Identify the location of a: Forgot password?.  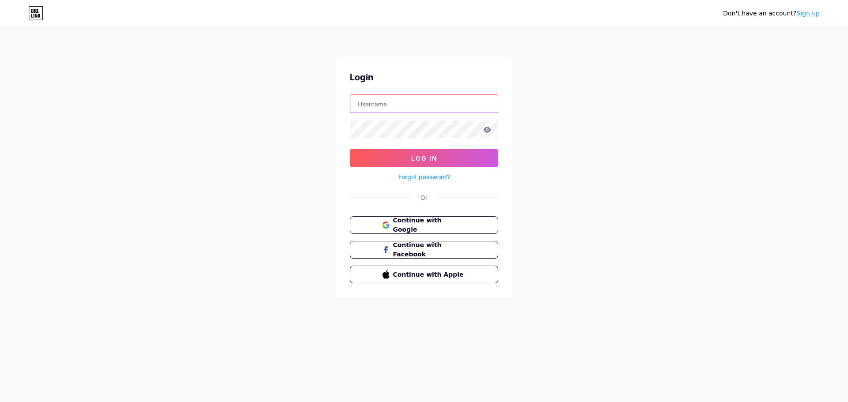
(424, 177).